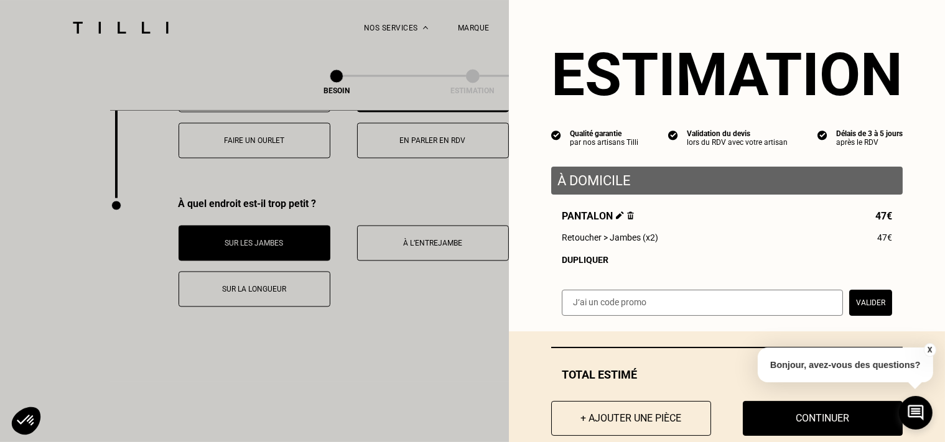 The width and height of the screenshot is (945, 442). Describe the element at coordinates (620, 215) in the screenshot. I see `img: Éditer` at that location.